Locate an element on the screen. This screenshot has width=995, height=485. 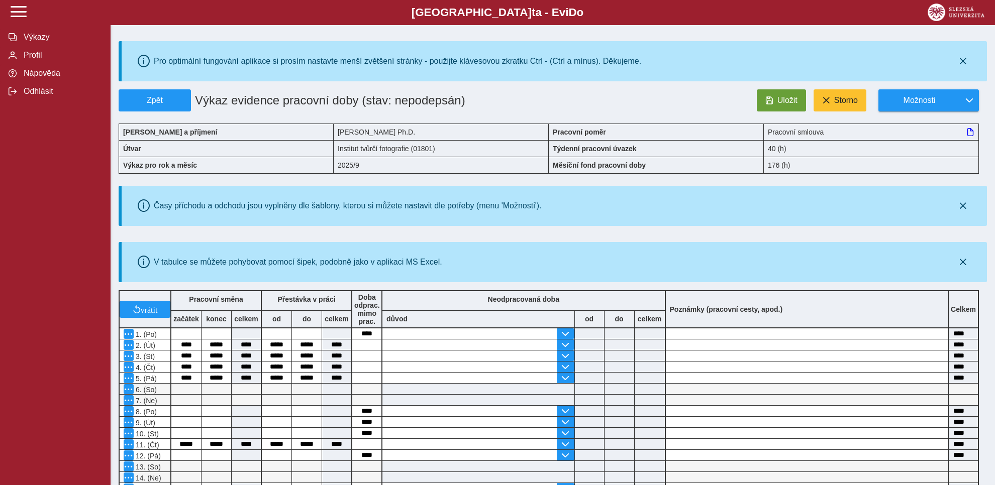
span: 13. (So) is located at coordinates (147, 467).